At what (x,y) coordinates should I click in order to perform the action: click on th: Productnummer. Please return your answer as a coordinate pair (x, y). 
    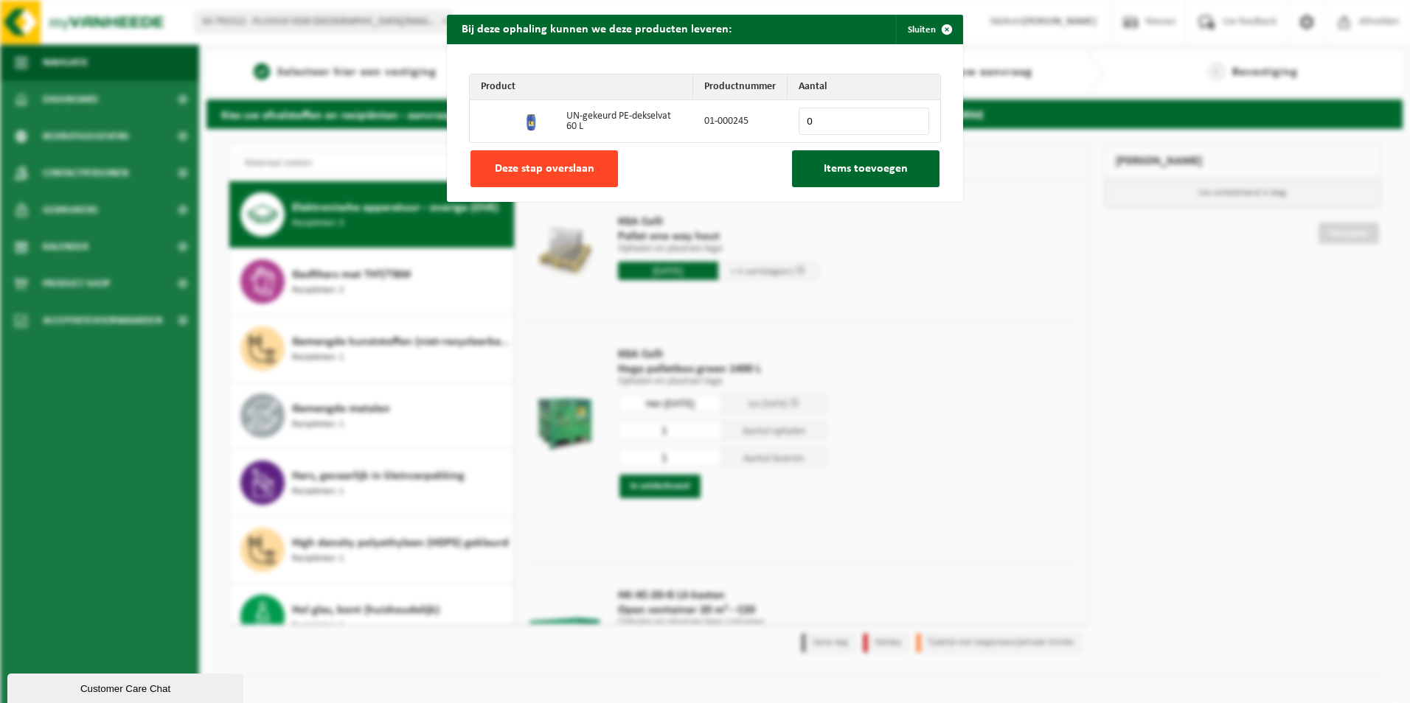
    Looking at the image, I should click on (740, 87).